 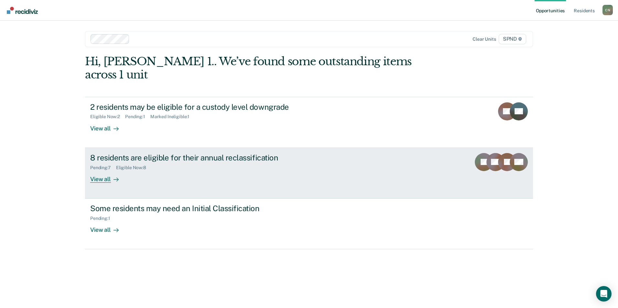 I want to click on div: Eligible Now : 2, so click(x=108, y=117).